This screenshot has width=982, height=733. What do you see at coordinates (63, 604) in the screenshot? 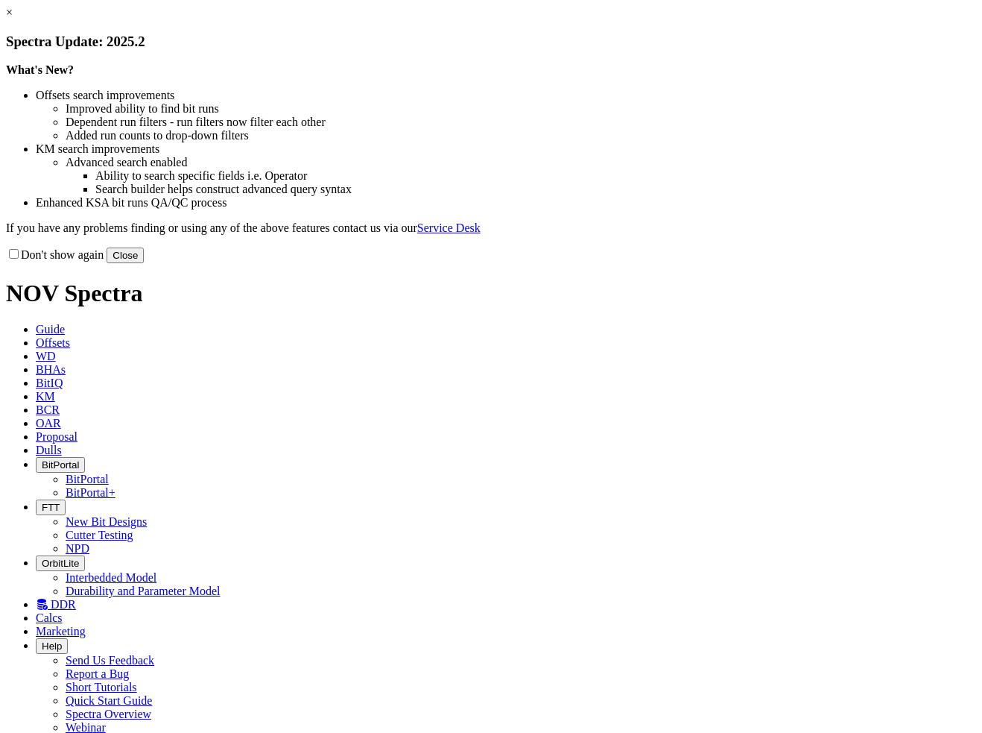
I see `span: DDR` at bounding box center [63, 604].